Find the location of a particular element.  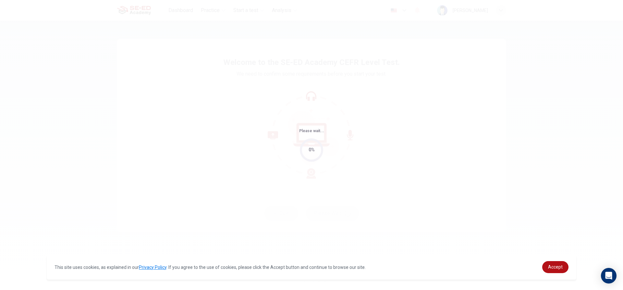

div: 0% is located at coordinates (312, 150).